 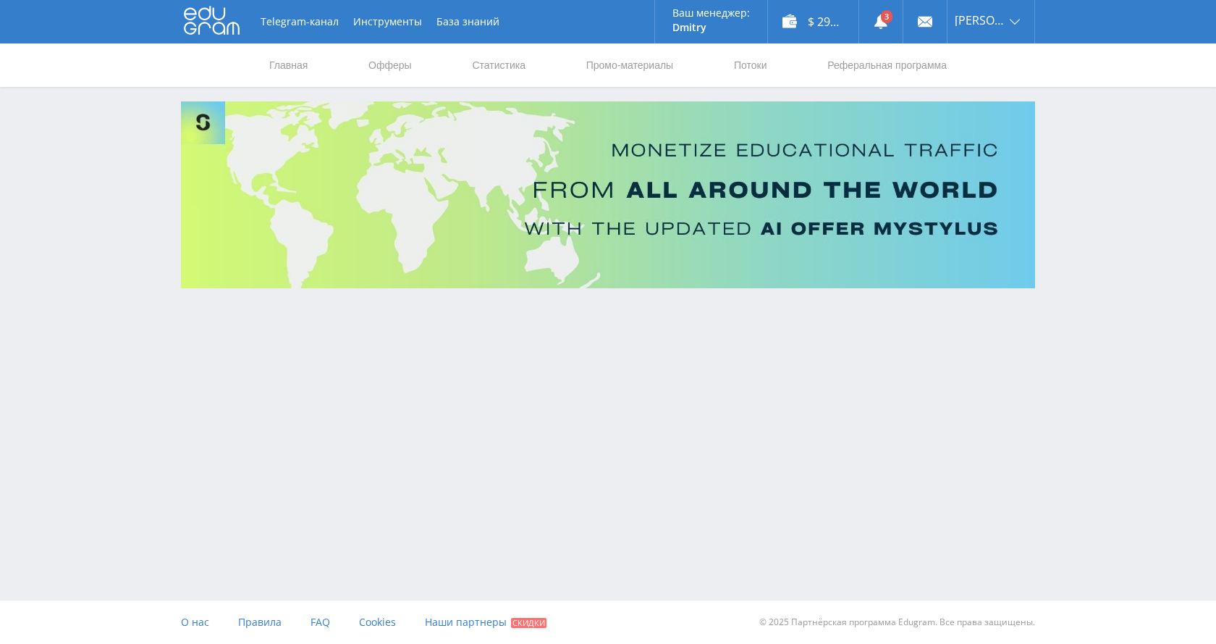 What do you see at coordinates (195, 622) in the screenshot?
I see `a: О нас` at bounding box center [195, 622].